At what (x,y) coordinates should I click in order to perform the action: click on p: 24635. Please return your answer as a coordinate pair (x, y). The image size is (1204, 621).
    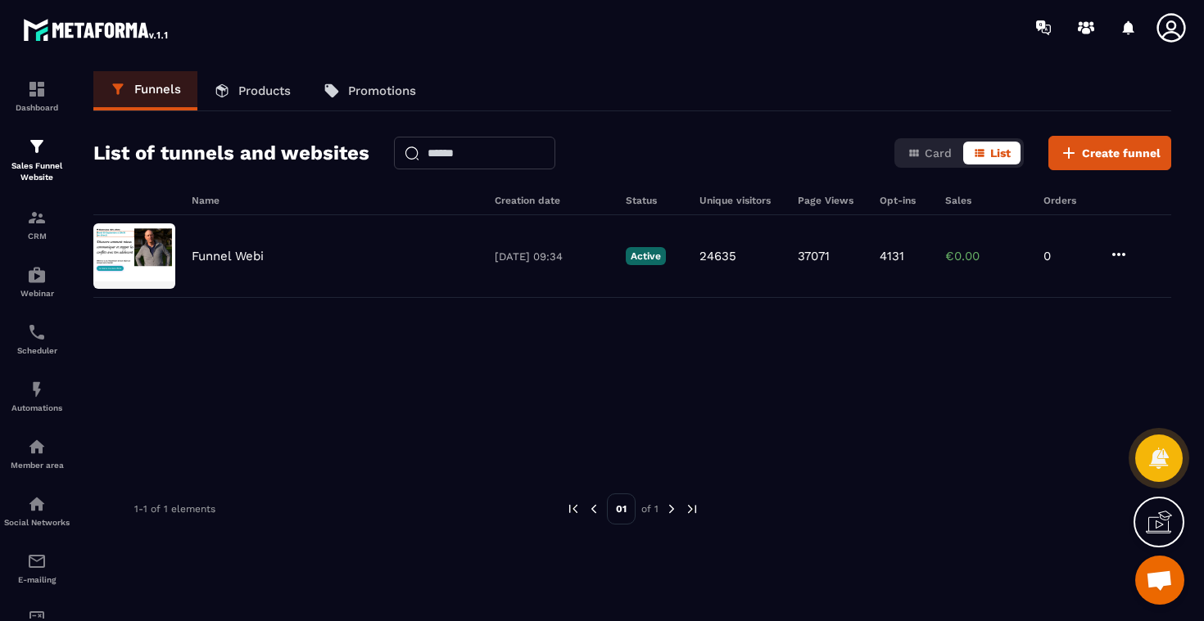
    Looking at the image, I should click on (717, 256).